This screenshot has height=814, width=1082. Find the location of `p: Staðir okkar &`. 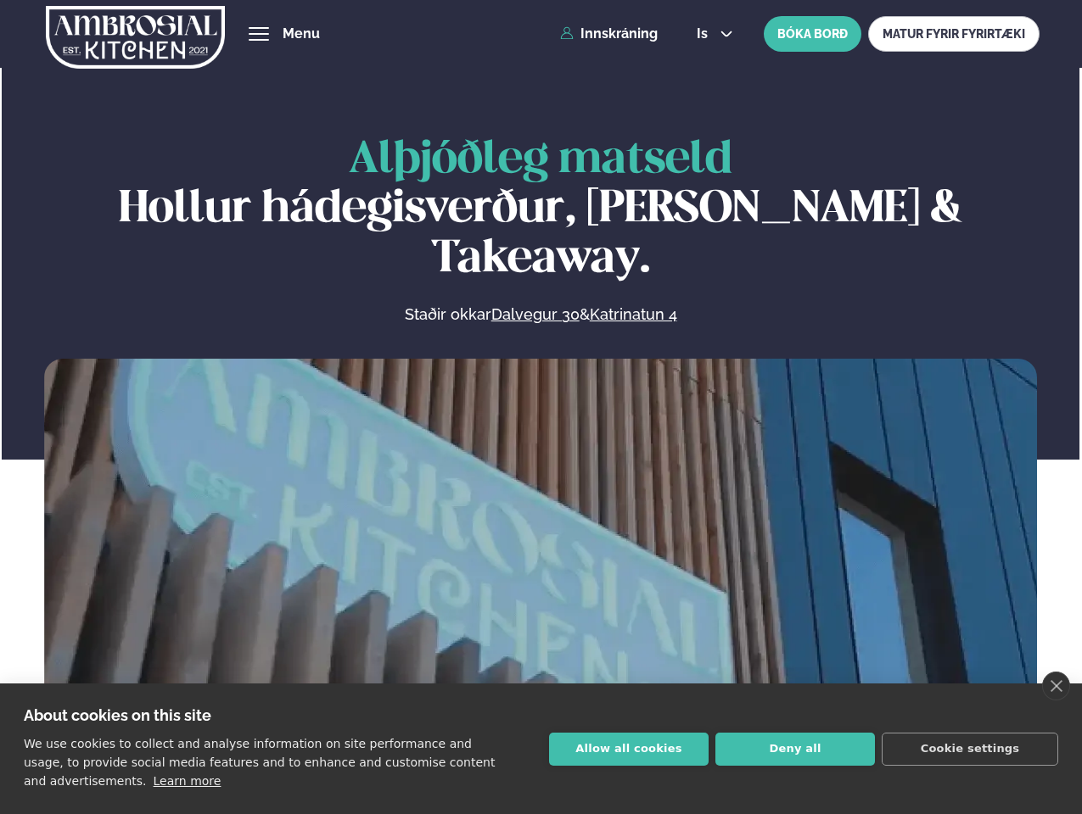

p: Staðir okkar & is located at coordinates (540, 315).